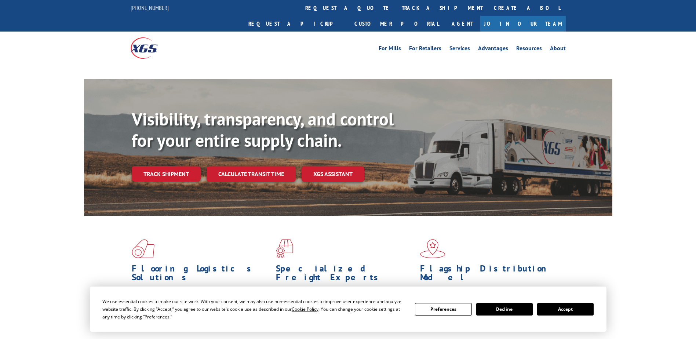  What do you see at coordinates (565, 309) in the screenshot?
I see `button: Accept` at bounding box center [565, 309].